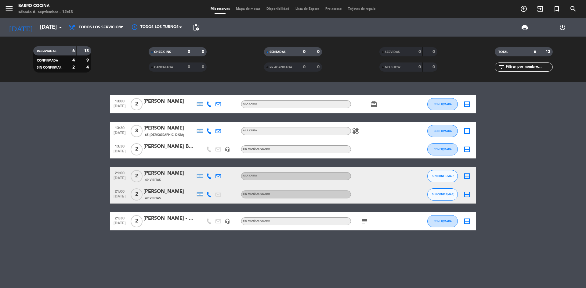 The height and width of the screenshot is (288, 586). I want to click on span: Mis reservas, so click(220, 9).